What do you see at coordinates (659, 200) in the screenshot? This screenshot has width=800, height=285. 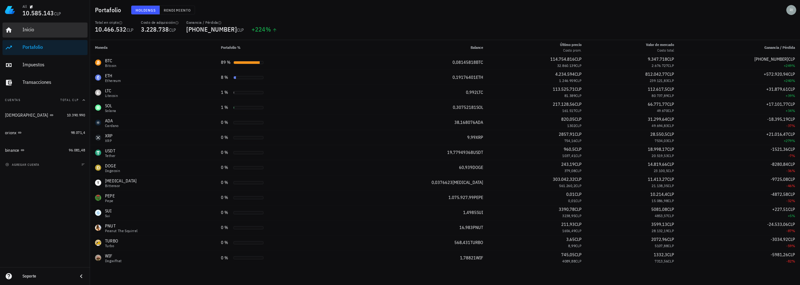 I see `span: 15.086,98` at bounding box center [659, 200].